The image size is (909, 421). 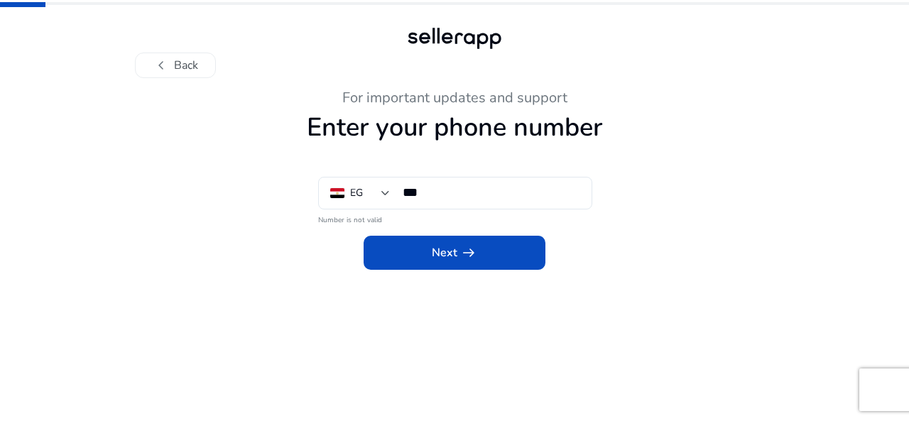 I want to click on h3: For important updates and support, so click(x=455, y=98).